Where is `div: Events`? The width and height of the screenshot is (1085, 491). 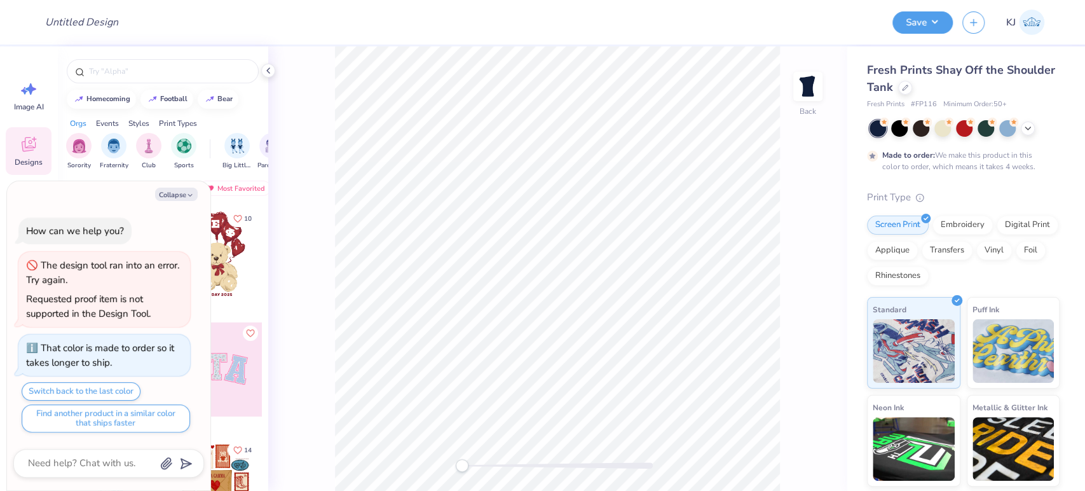
div: Events is located at coordinates (107, 123).